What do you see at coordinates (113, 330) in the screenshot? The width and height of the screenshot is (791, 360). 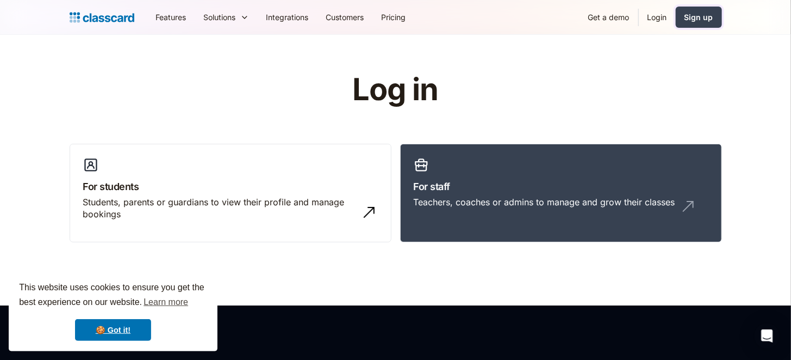 I see `a: dismiss cookie message` at bounding box center [113, 330].